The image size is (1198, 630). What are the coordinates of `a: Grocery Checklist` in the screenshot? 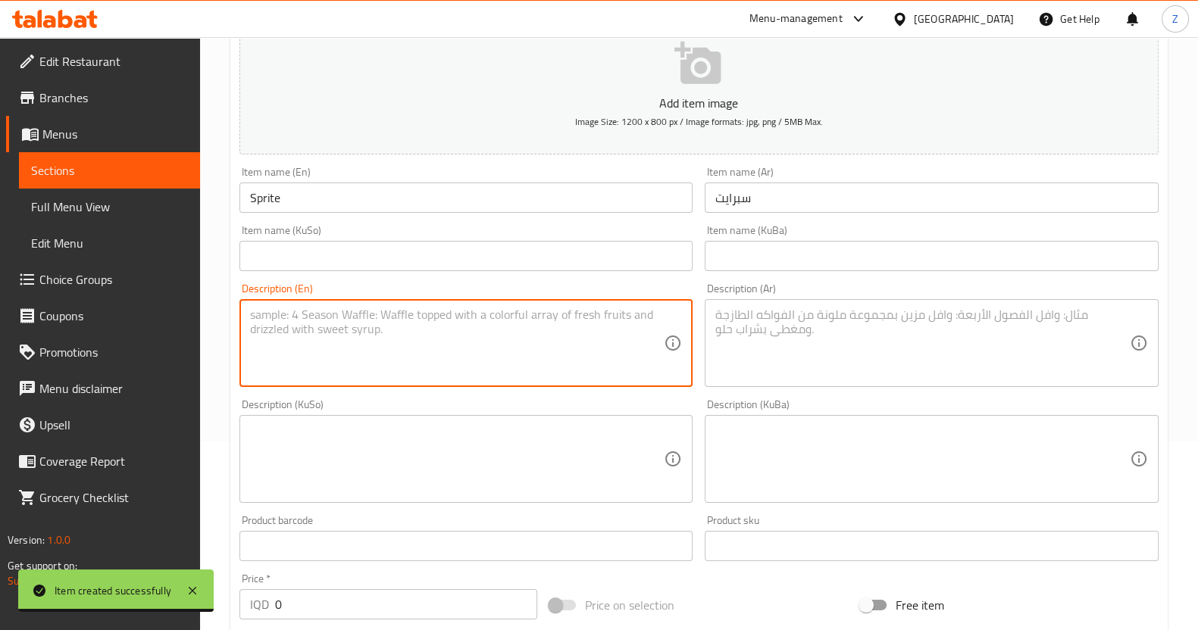 It's located at (103, 498).